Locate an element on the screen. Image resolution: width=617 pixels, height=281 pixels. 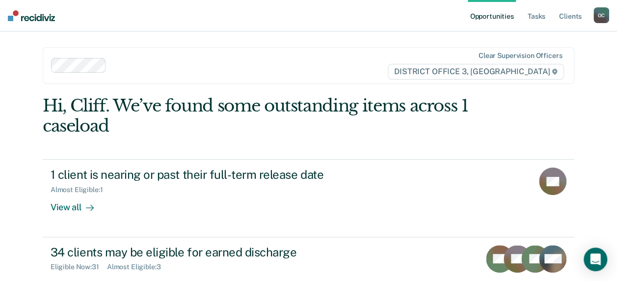
div: Almost Eligible : 3 is located at coordinates (138, 266).